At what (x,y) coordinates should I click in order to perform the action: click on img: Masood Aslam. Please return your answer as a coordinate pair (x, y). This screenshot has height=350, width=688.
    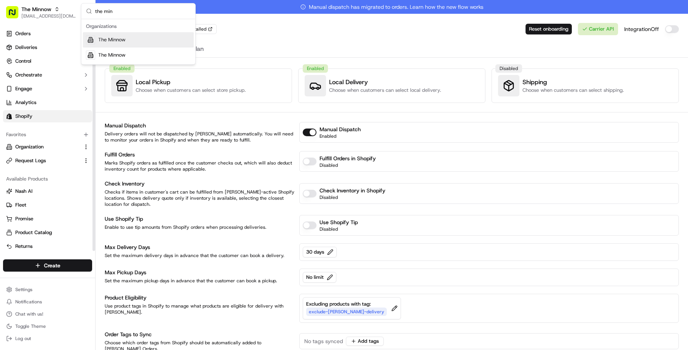
    Looking at the image, I should click on (14, 117).